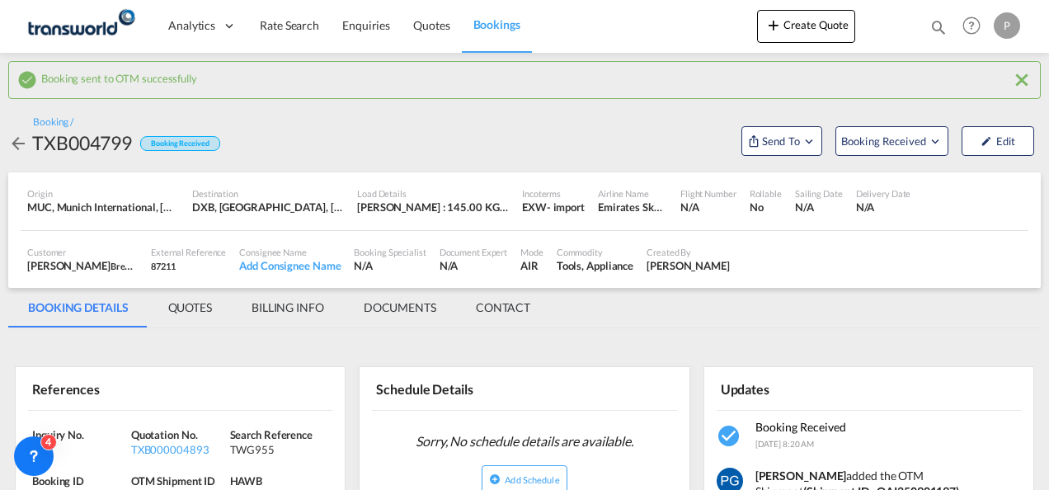 The image size is (1049, 490). Describe the element at coordinates (566, 207) in the screenshot. I see `div: - import` at that location.